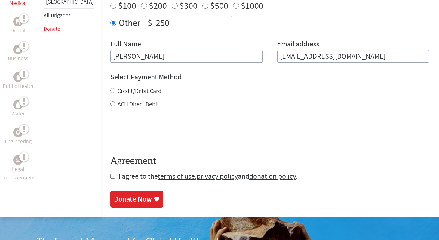 The height and width of the screenshot is (240, 439). I want to click on p: Business, so click(18, 58).